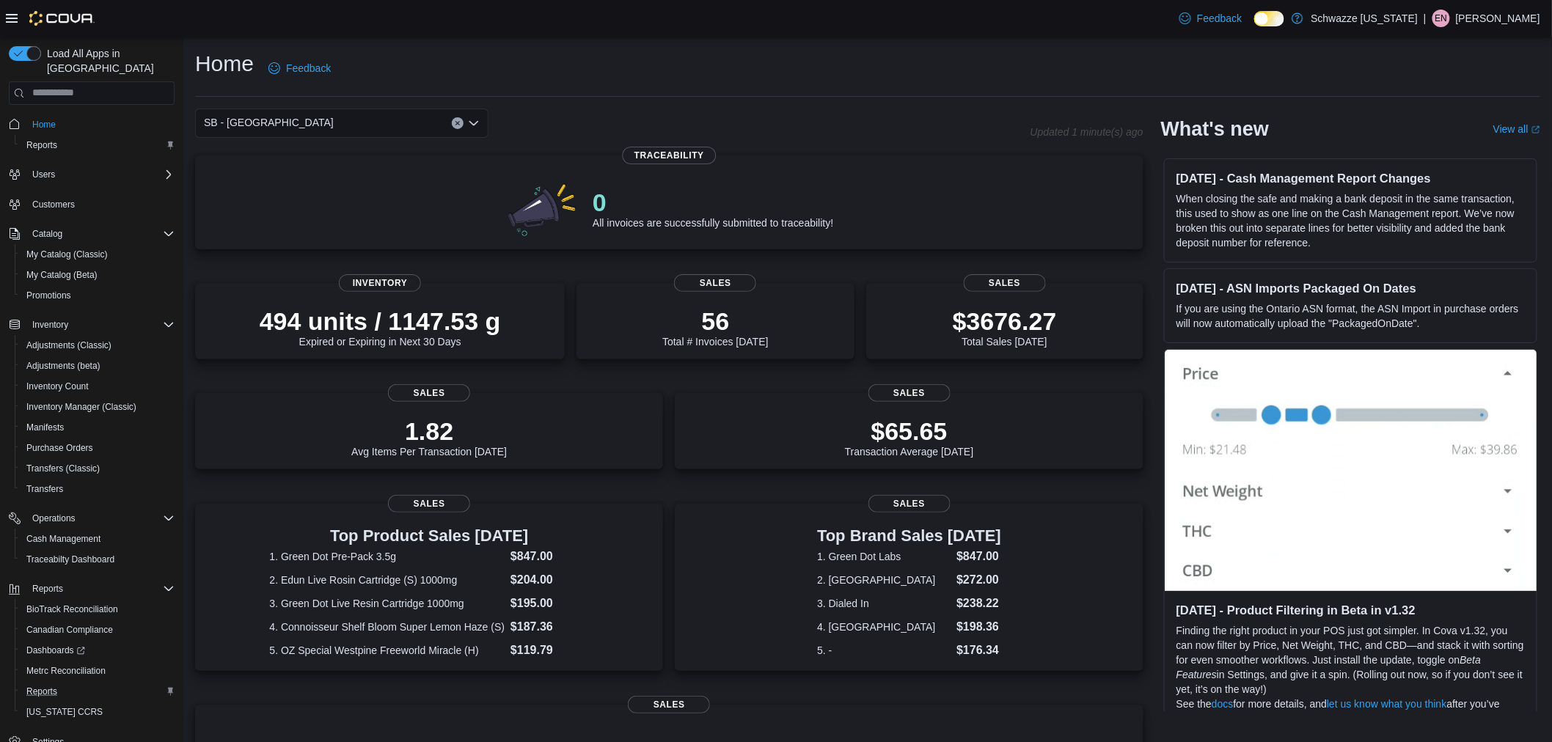 This screenshot has width=1552, height=742. Describe the element at coordinates (63, 469) in the screenshot. I see `span: Transfers (Classic)` at that location.